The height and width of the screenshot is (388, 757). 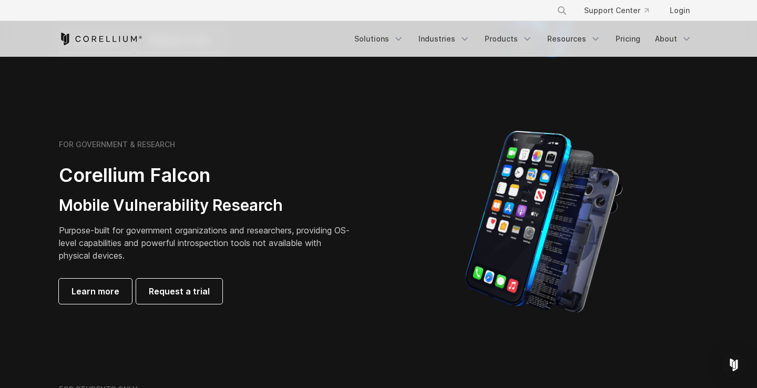 I want to click on h3: Mobile Vulnerability Research, so click(x=206, y=205).